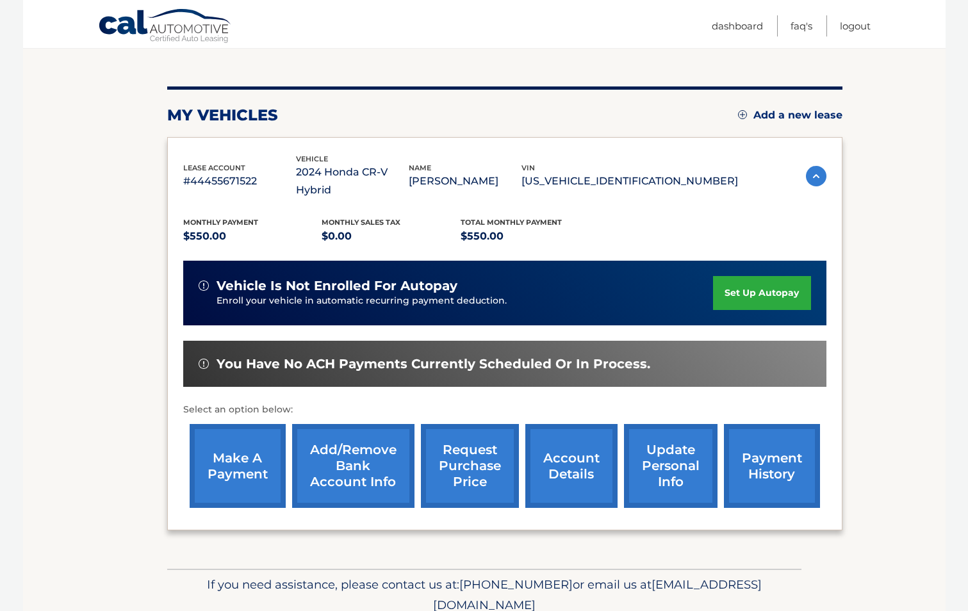  What do you see at coordinates (571, 466) in the screenshot?
I see `a: account details` at bounding box center [571, 466].